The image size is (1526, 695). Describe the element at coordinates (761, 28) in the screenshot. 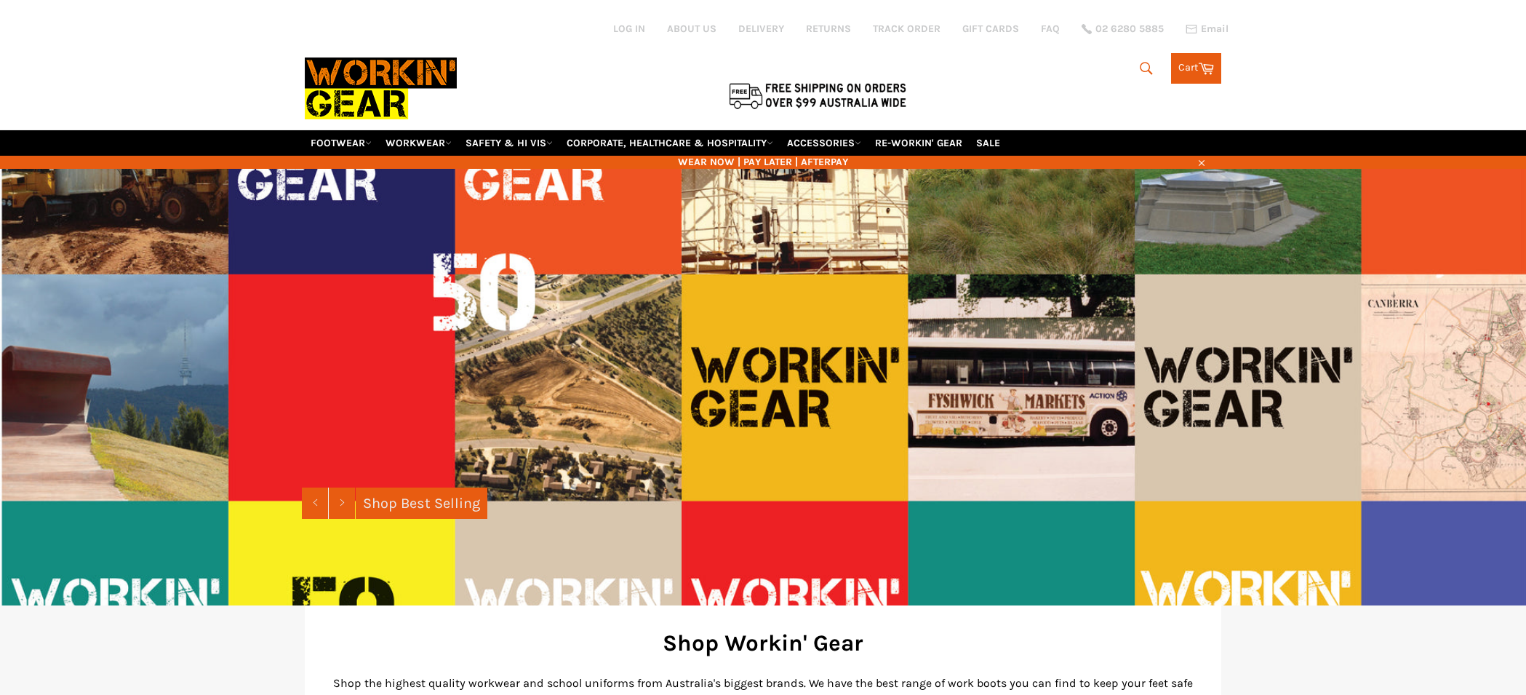

I see `a: DELIVERY` at that location.